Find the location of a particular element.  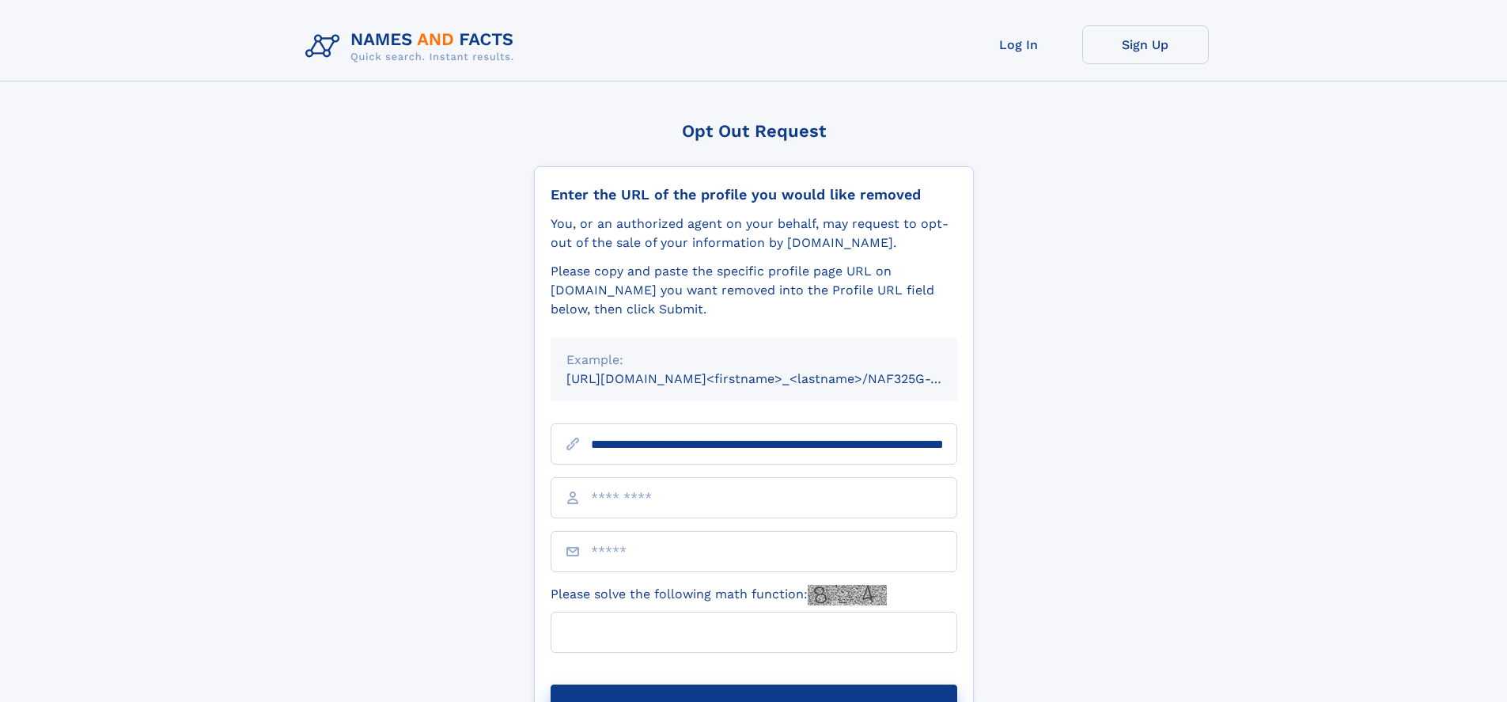

div: Enter the URL of the profile you would like removed is located at coordinates (754, 195).